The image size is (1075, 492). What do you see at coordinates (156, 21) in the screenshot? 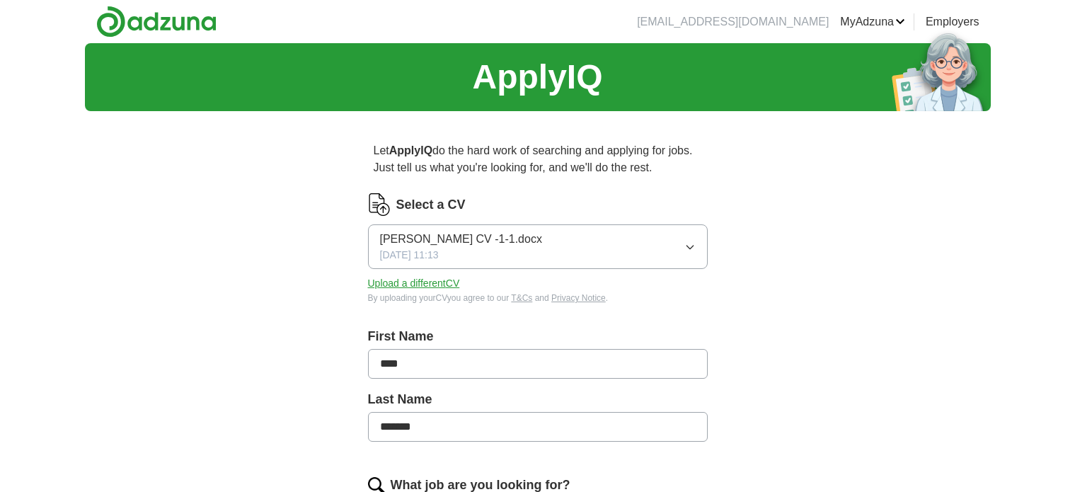
I see `img: Adzuna logo` at bounding box center [156, 21].